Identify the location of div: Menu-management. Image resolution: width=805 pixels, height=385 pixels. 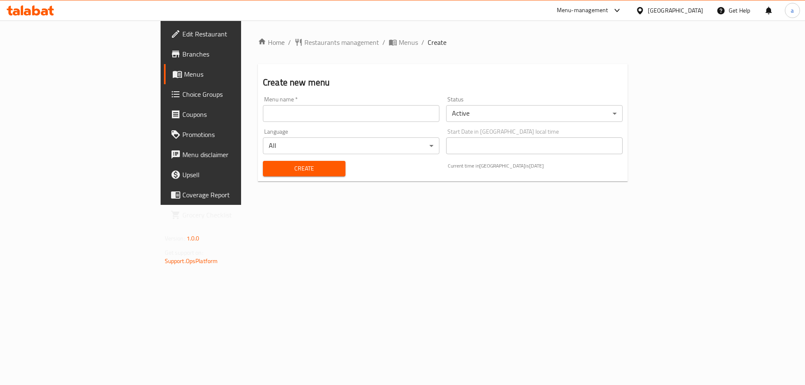
(583, 10).